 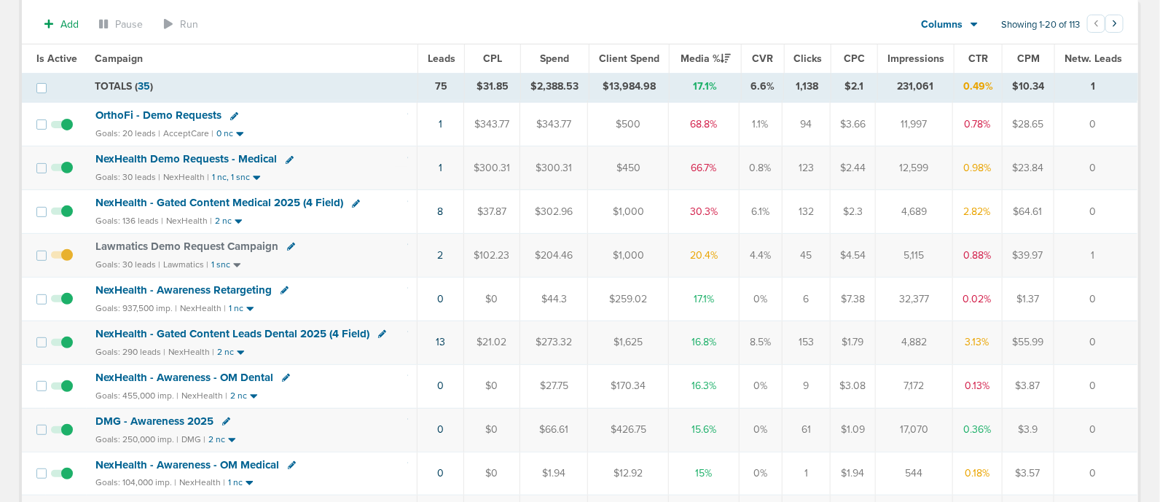 I want to click on td: $10.34, so click(x=1029, y=87).